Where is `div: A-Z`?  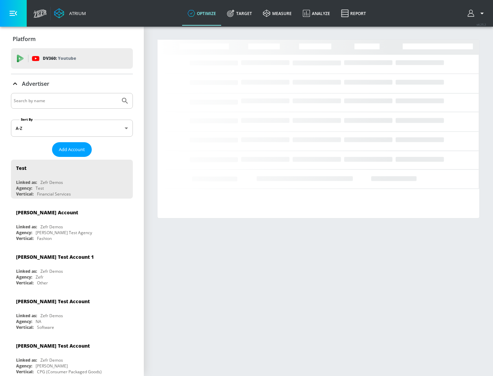 div: A-Z is located at coordinates (72, 128).